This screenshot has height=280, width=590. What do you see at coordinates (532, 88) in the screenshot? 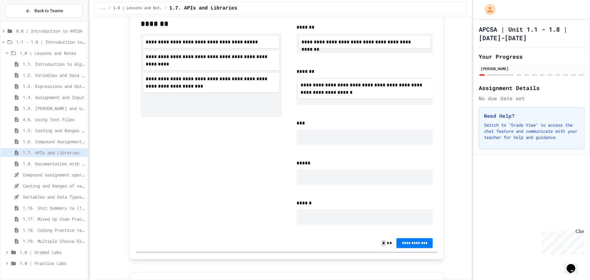
I see `h2: Assignment Details` at bounding box center [532, 88].